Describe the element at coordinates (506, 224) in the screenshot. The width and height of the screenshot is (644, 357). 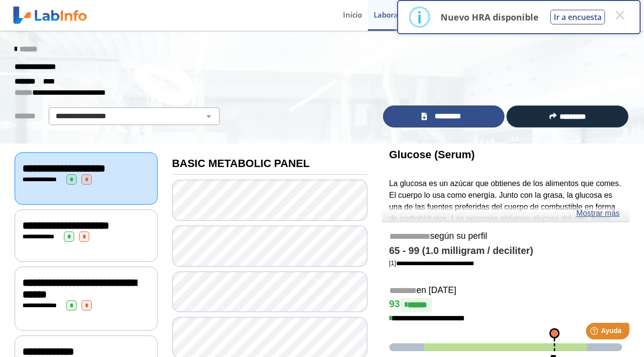
I see `p: La glucosa es un azúcar que obtienes de los alimentos que comes. El cuerpo lo usa como energía. J...` at that location.